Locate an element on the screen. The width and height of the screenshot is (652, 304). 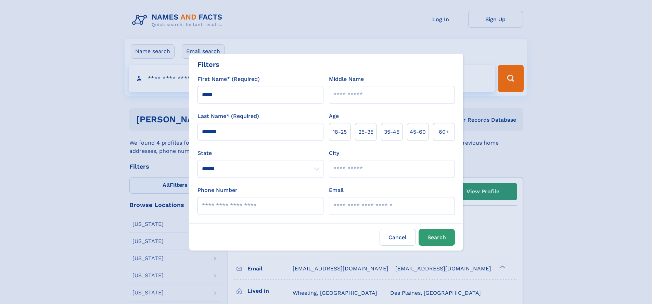
label: City is located at coordinates (334, 153).